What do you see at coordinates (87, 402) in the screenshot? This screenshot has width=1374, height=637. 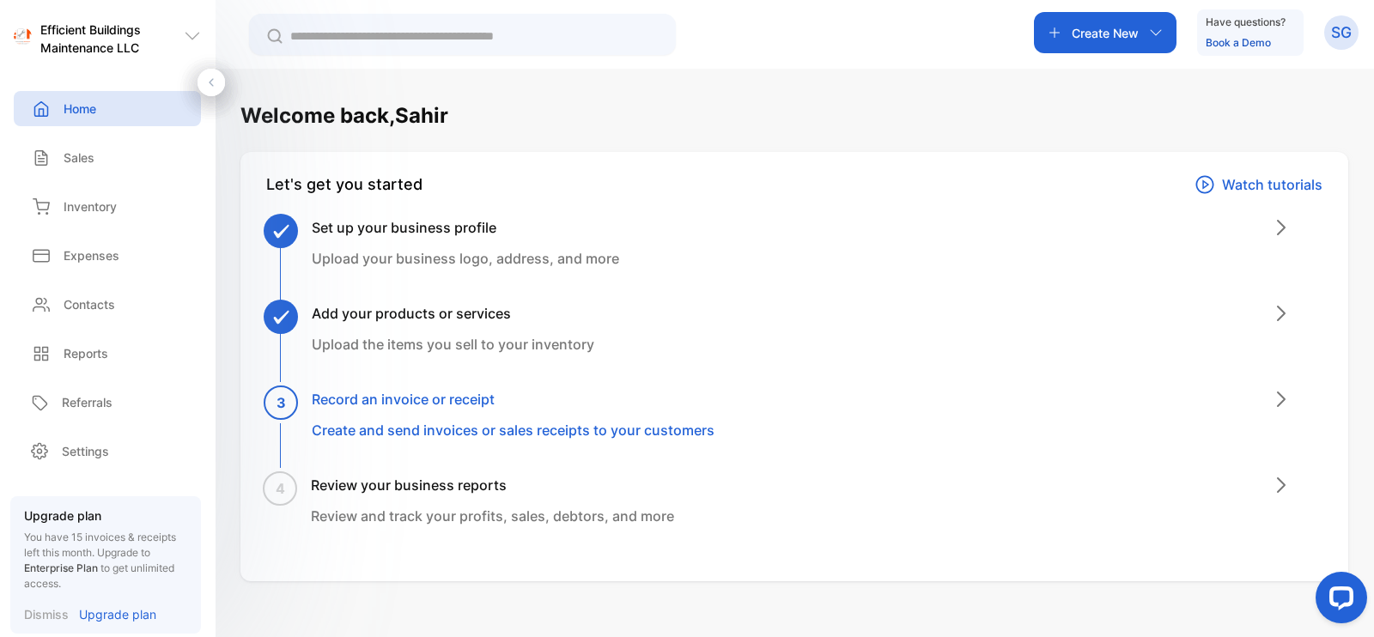 I see `p: Referrals` at bounding box center [87, 402].